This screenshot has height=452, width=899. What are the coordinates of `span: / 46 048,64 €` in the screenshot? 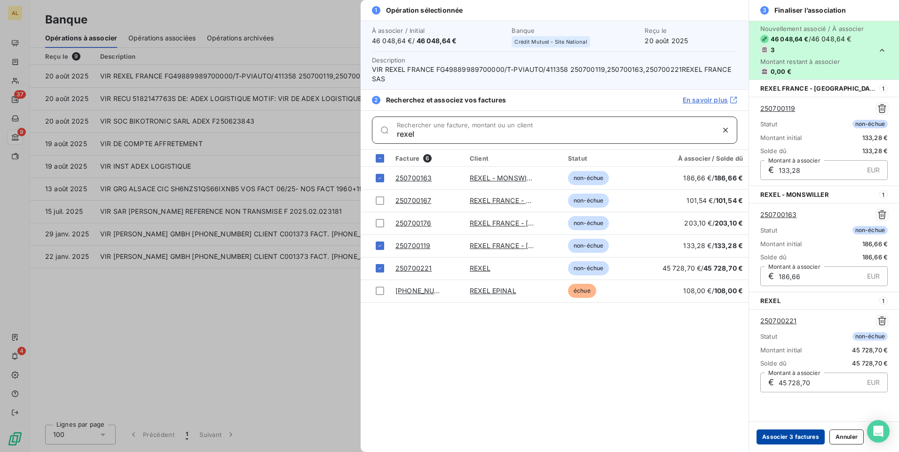 It's located at (830, 39).